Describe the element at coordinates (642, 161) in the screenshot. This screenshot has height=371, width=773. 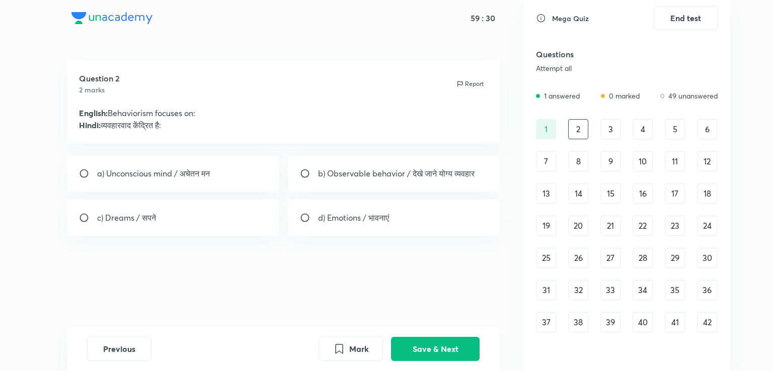
I see `div: 10` at that location.